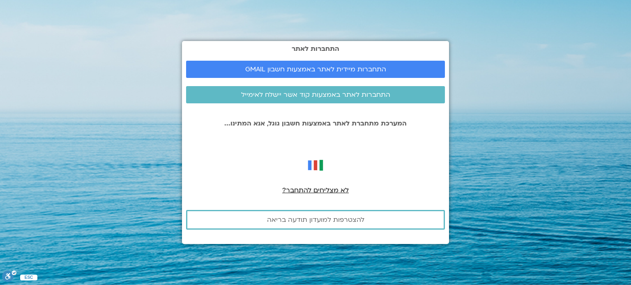  I want to click on a: התחברות לאתר באמצעות קוד אשר יישלח לאימייל, so click(315, 95).